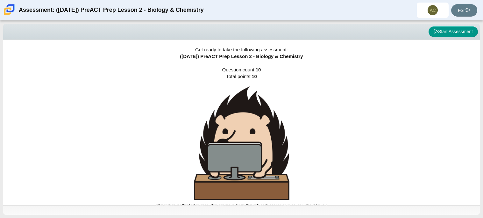 This screenshot has height=218, width=483. I want to click on a: Exit, so click(464, 10).